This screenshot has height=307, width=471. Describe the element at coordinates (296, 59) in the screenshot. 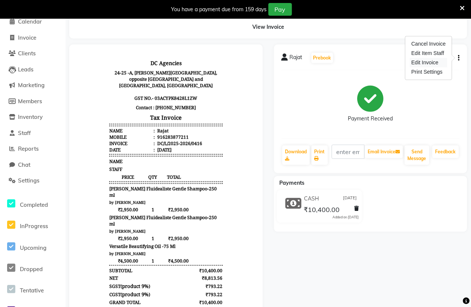

I see `span: Rajat` at that location.